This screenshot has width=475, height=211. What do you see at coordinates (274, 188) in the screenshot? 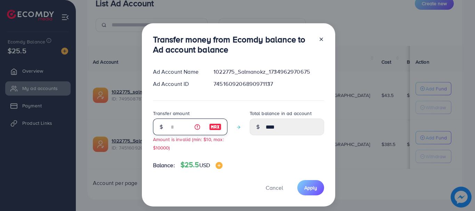
I see `span: Cancel` at bounding box center [274, 188].